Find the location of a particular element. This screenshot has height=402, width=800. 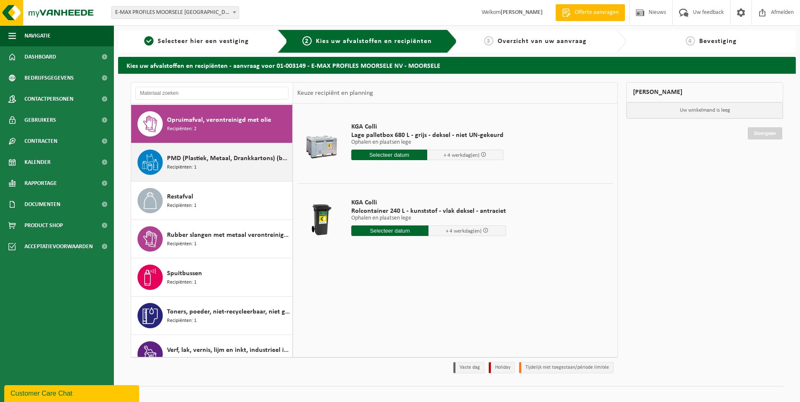

span: Kalender is located at coordinates (38, 162).